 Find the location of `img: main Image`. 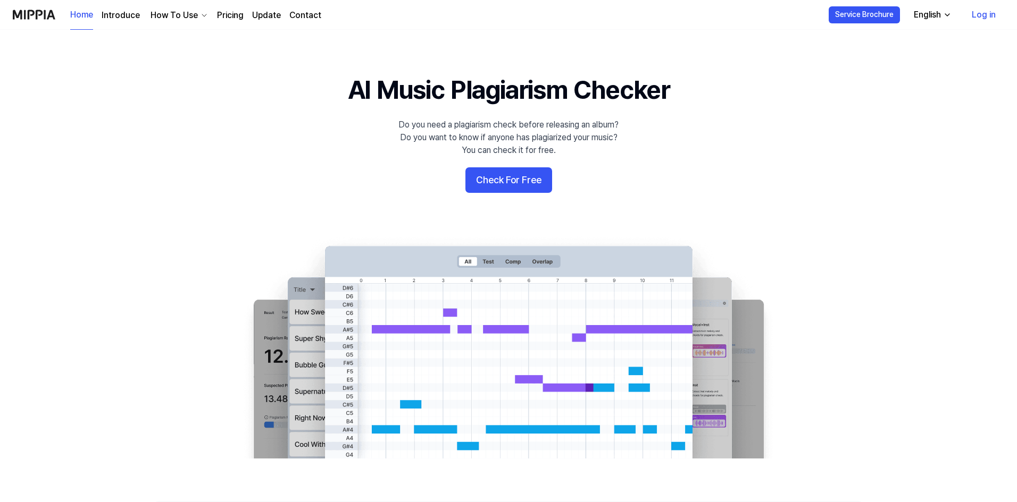

img: main Image is located at coordinates (508, 347).